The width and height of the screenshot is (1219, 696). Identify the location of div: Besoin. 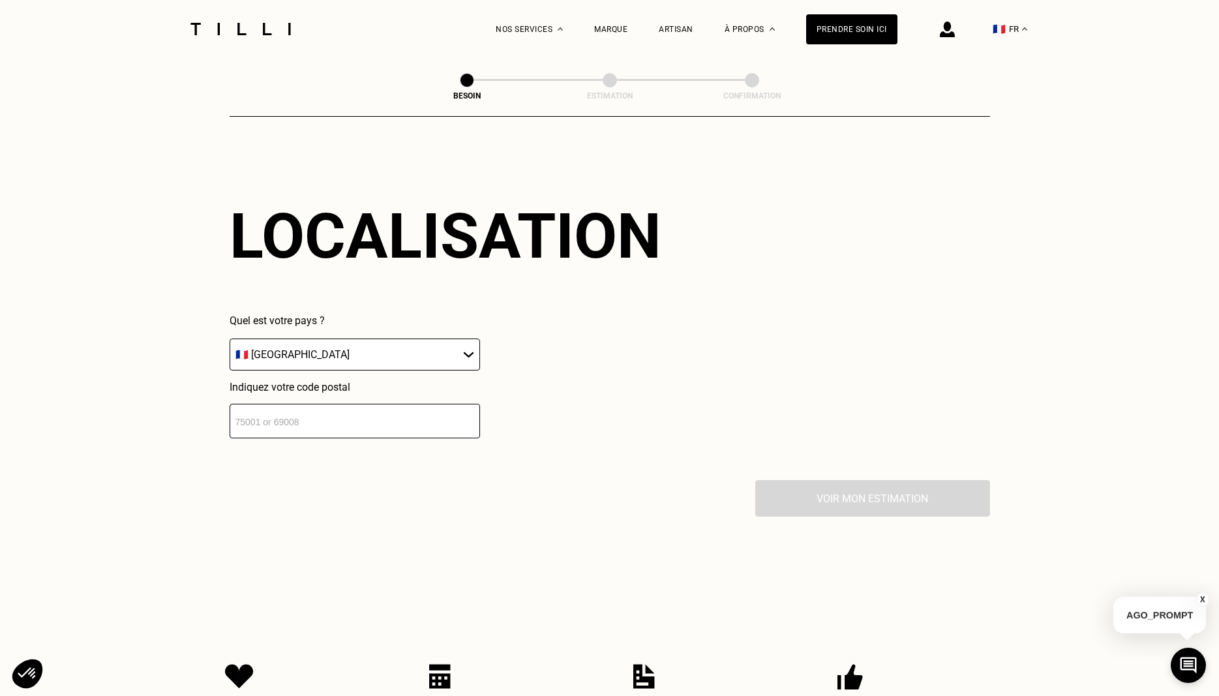
(467, 96).